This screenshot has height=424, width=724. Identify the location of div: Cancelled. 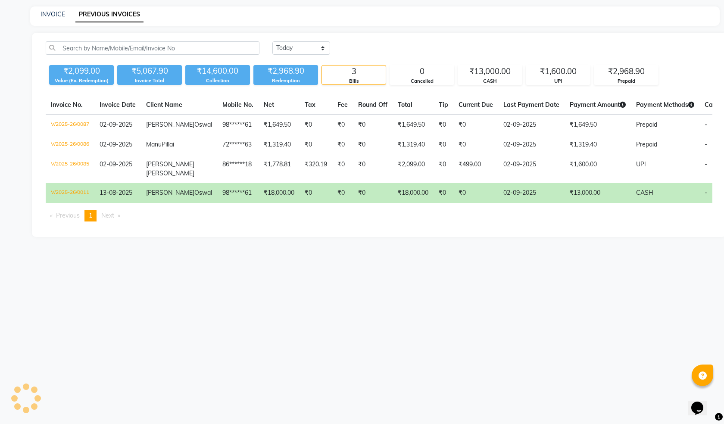
(422, 81).